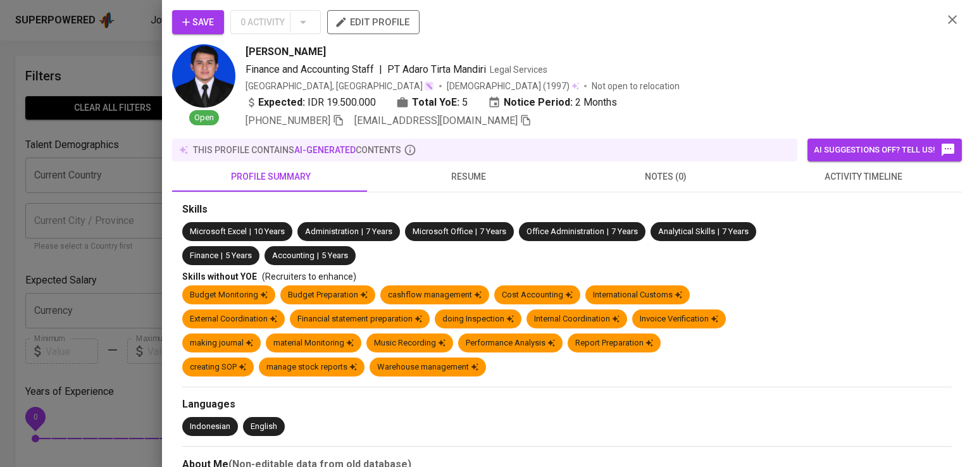 This screenshot has width=972, height=467. Describe the element at coordinates (373, 22) in the screenshot. I see `span: edit profile` at that location.